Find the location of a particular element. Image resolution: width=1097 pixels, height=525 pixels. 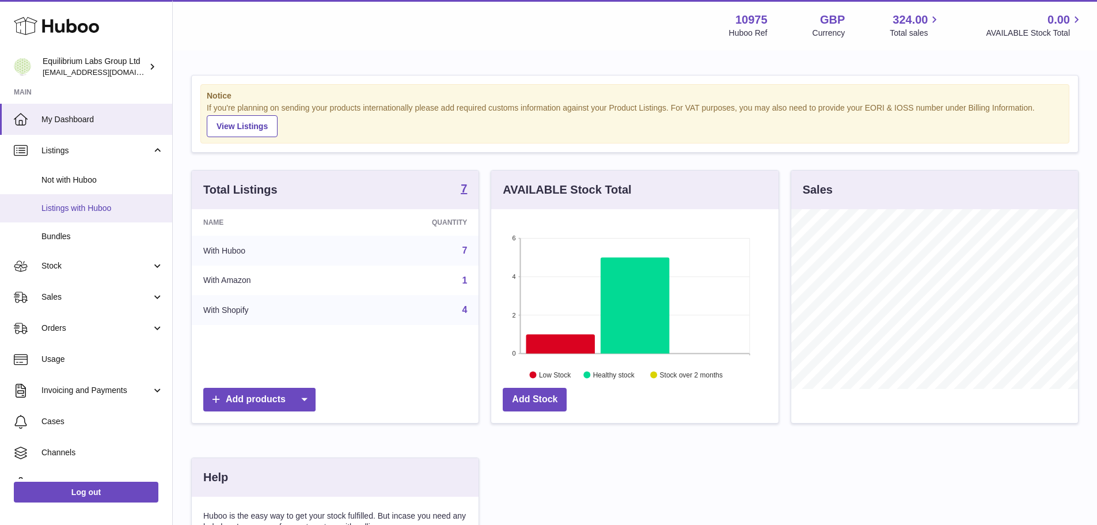

a: 4 is located at coordinates (464, 309).